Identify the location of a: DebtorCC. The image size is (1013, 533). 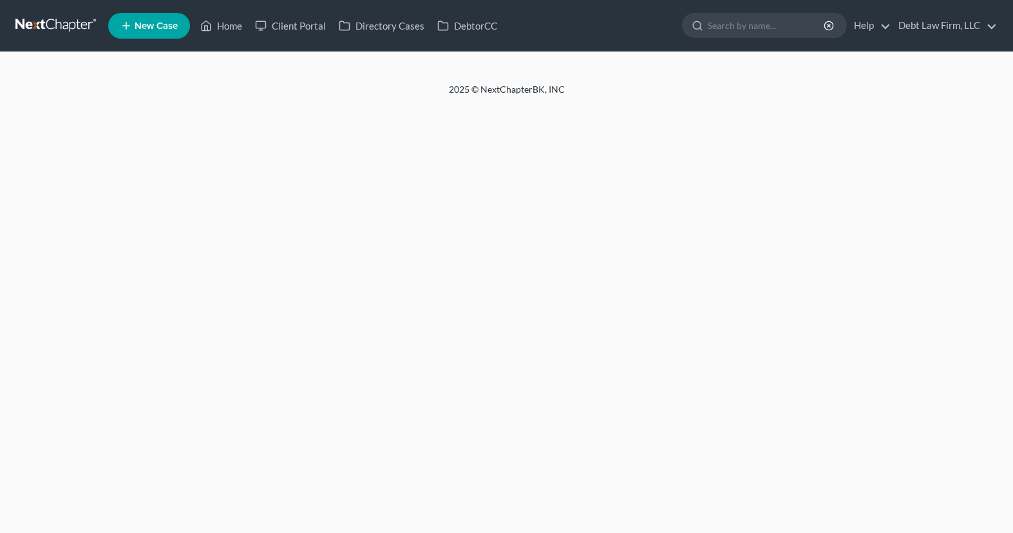
(467, 26).